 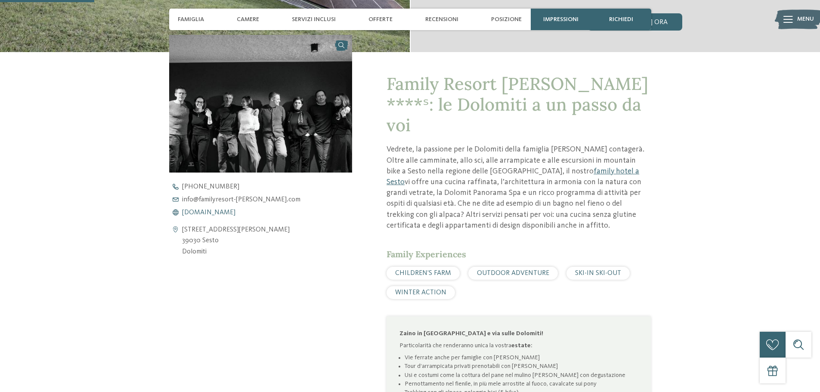 I want to click on a: Il nostro family hotel a Sesto, il vostro rifugio sulle Dolomiti., so click(x=261, y=103).